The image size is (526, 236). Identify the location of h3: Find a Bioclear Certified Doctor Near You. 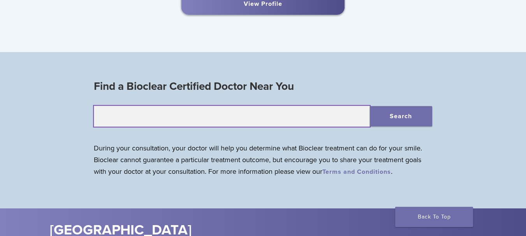
(263, 86).